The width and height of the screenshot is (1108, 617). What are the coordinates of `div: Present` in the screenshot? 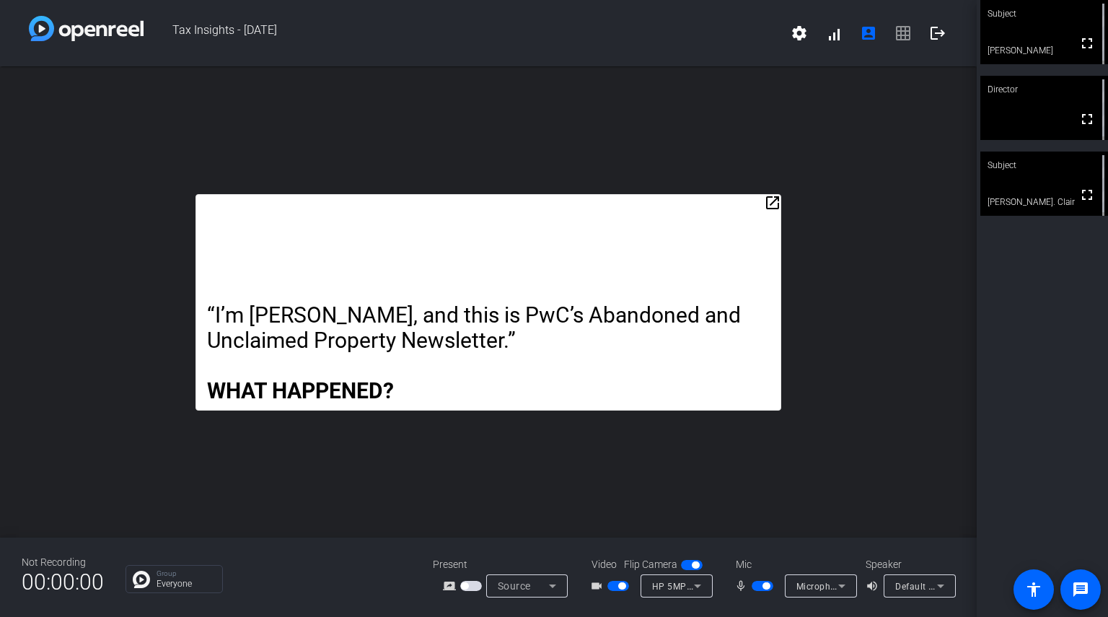 It's located at (505, 564).